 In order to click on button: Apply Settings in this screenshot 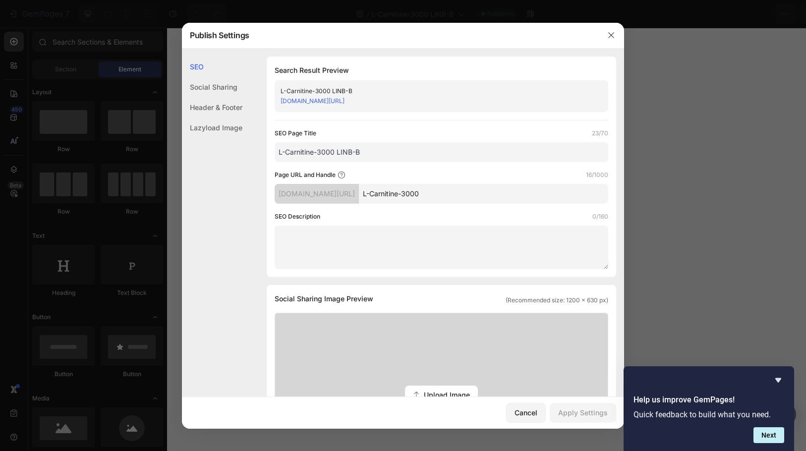, I will do `click(583, 413)`.